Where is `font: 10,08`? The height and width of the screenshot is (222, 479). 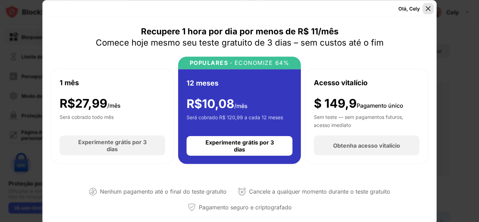 font: 10,08 is located at coordinates (218, 103).